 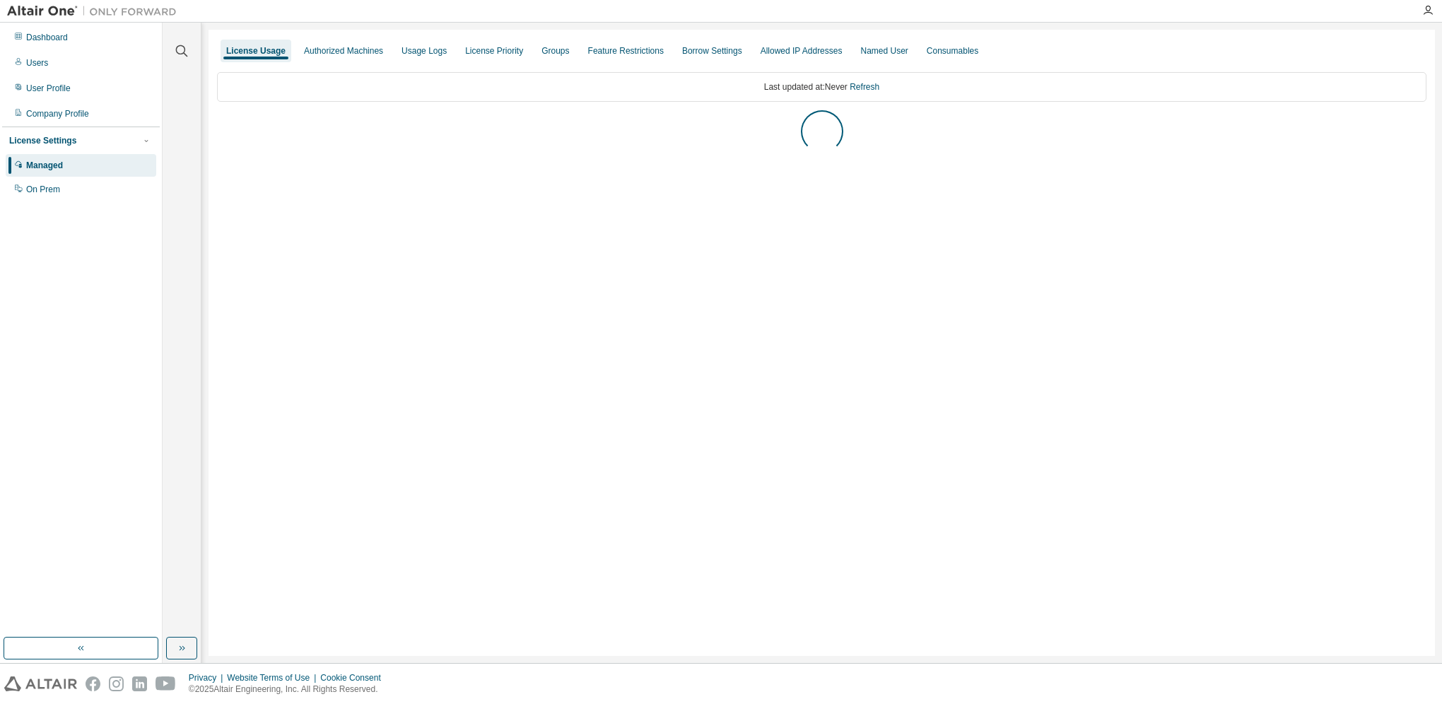 What do you see at coordinates (555, 51) in the screenshot?
I see `div: Groups` at bounding box center [555, 51].